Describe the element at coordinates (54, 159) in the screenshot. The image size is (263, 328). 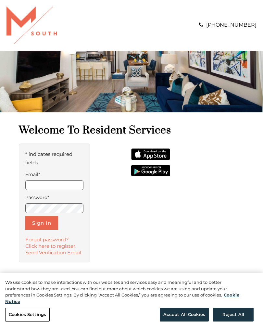
I see `p: * indicates required fields.` at that location.